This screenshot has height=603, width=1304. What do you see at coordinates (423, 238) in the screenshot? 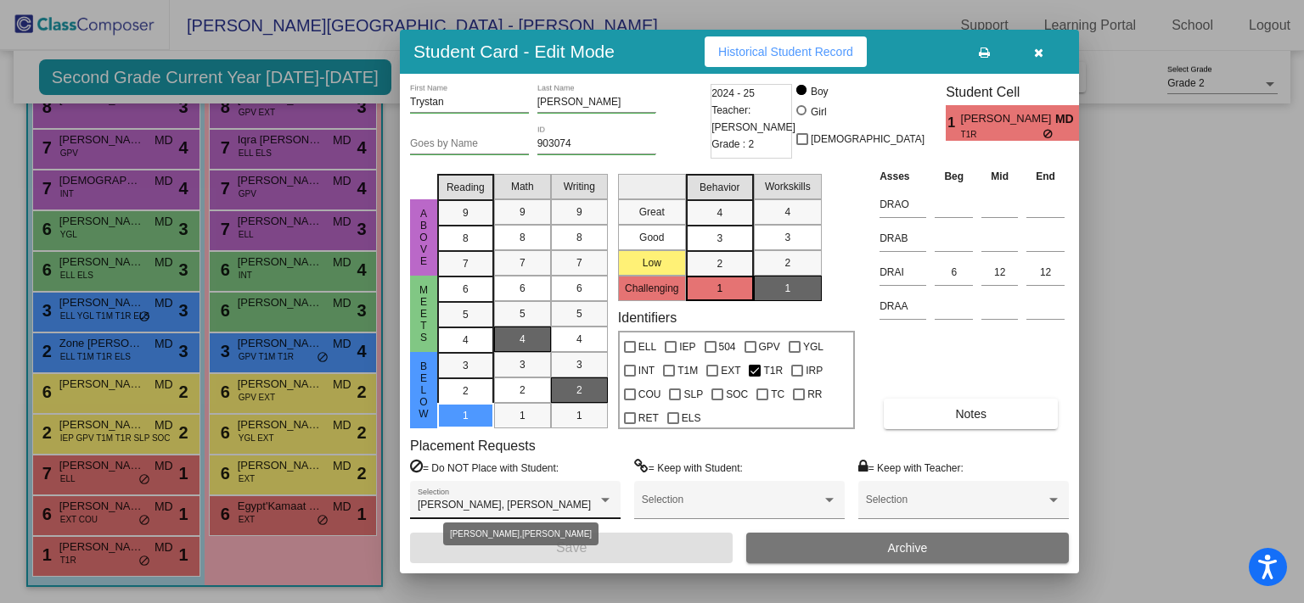
I see `span: Above` at bounding box center [423, 238].